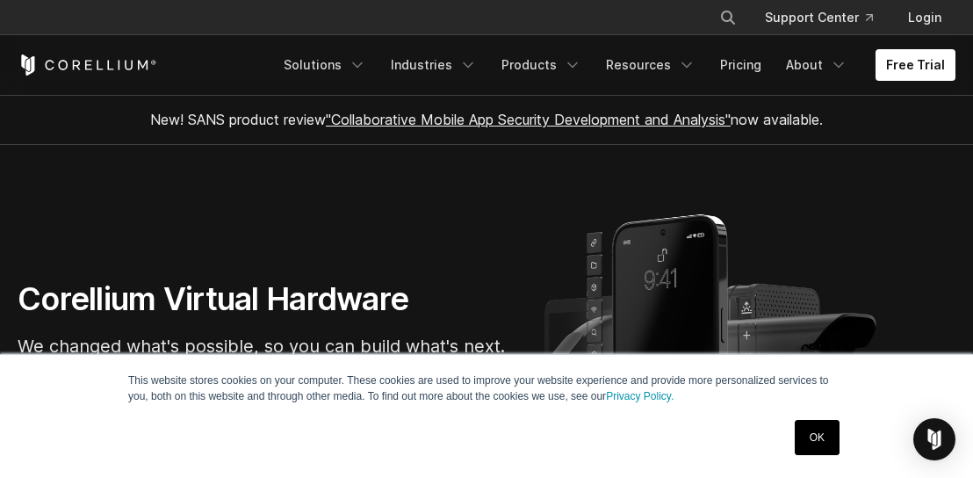 This screenshot has height=478, width=973. I want to click on button: Search, so click(728, 18).